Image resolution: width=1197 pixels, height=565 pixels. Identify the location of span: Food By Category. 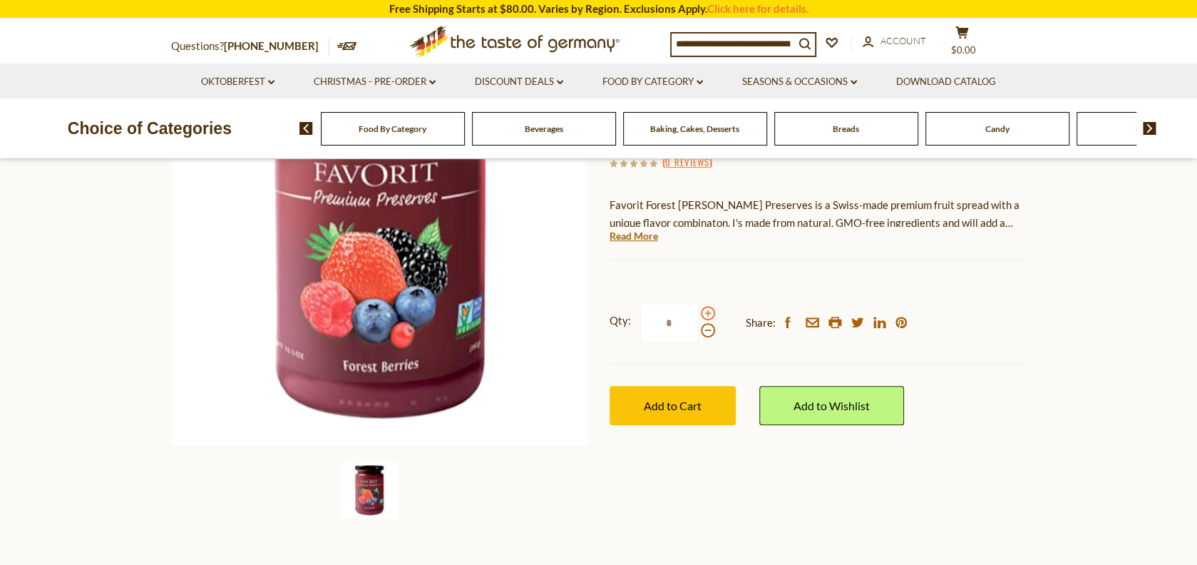
(392, 128).